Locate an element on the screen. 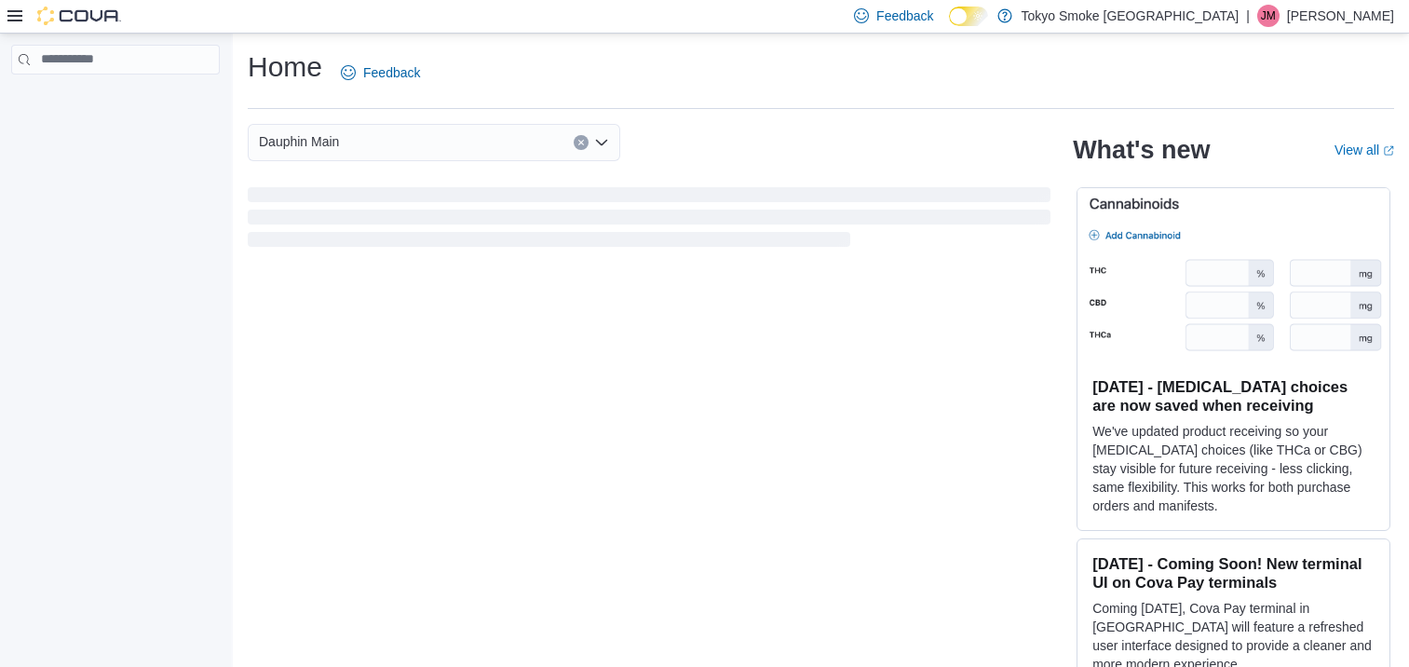  span: Dauphin Main is located at coordinates (299, 142).